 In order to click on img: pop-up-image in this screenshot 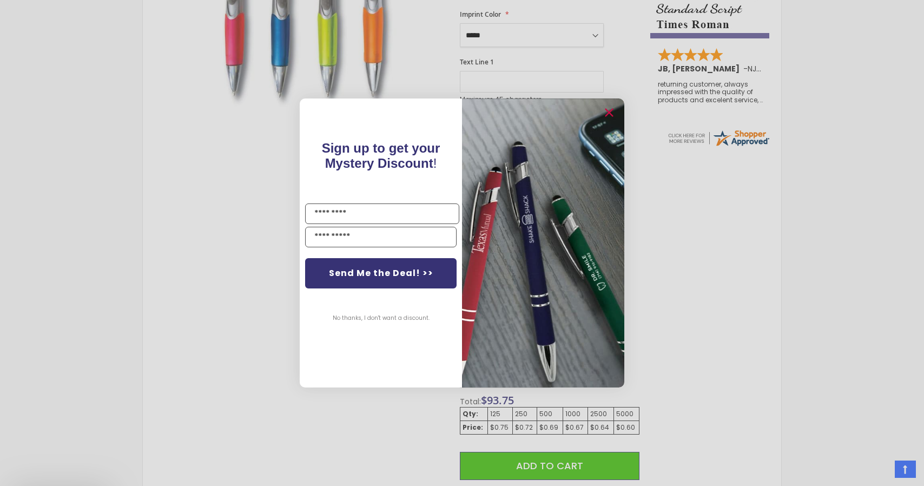, I will do `click(543, 242)`.